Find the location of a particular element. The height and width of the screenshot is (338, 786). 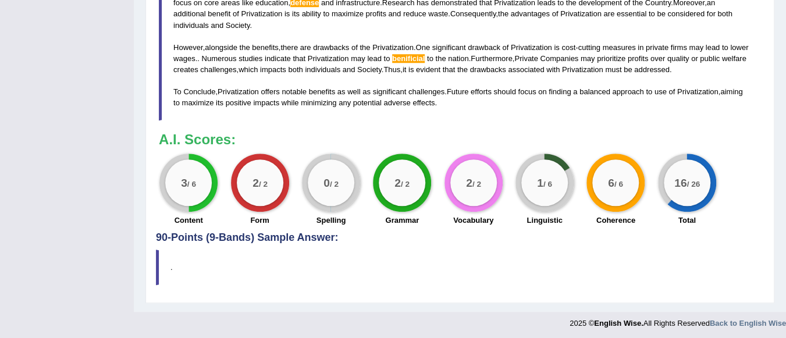

span: both is located at coordinates (724, 13).